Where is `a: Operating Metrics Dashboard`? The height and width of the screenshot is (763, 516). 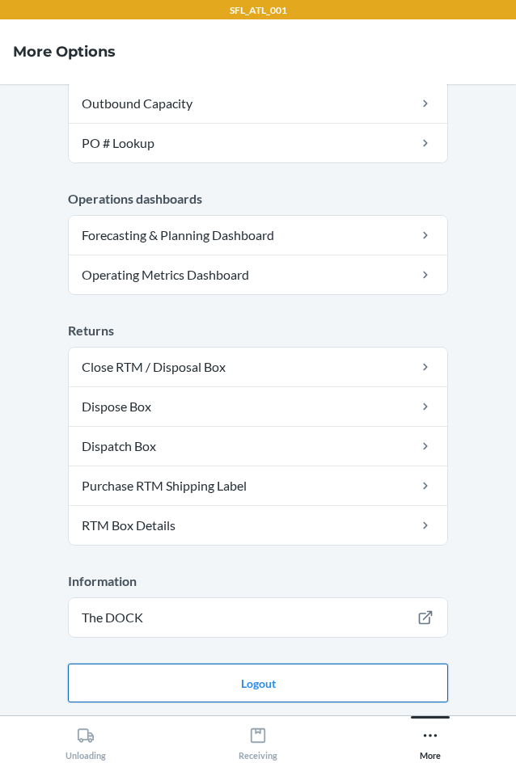 a: Operating Metrics Dashboard is located at coordinates (258, 275).